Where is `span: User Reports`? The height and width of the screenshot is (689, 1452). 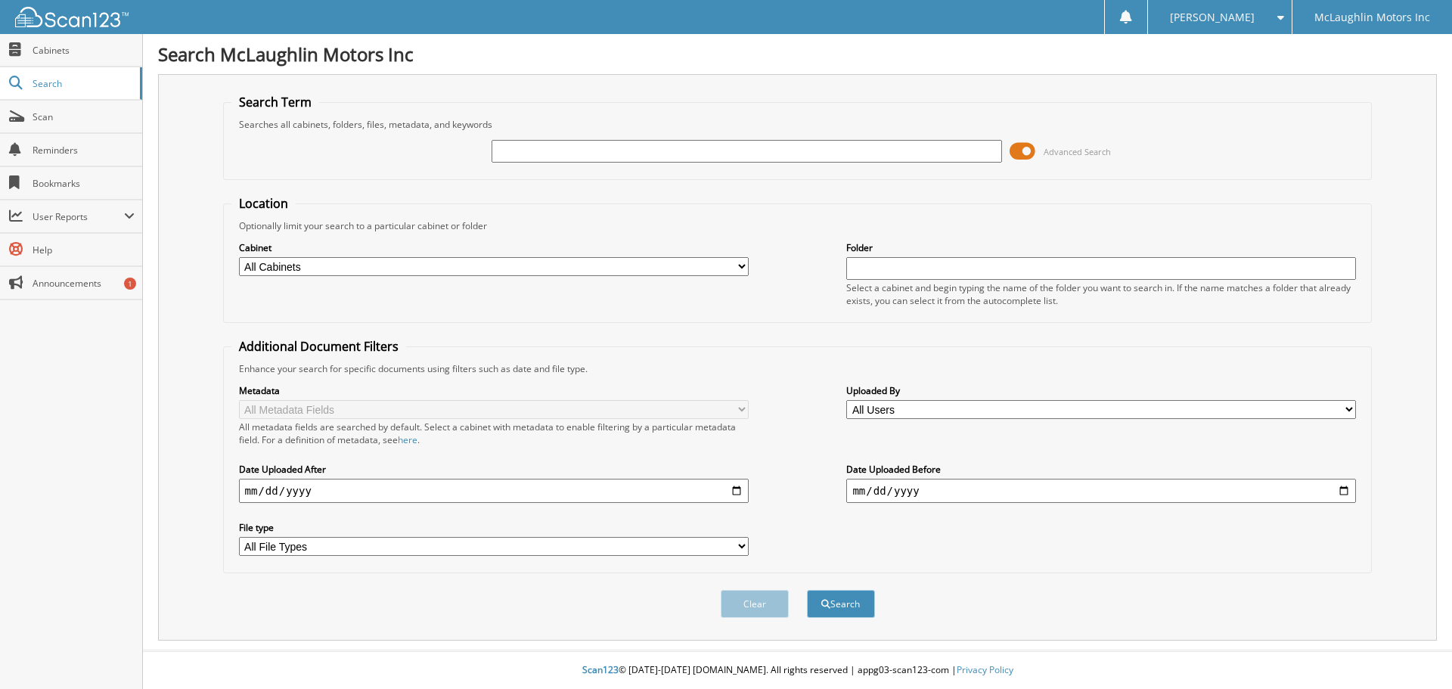
span: User Reports is located at coordinates (78, 216).